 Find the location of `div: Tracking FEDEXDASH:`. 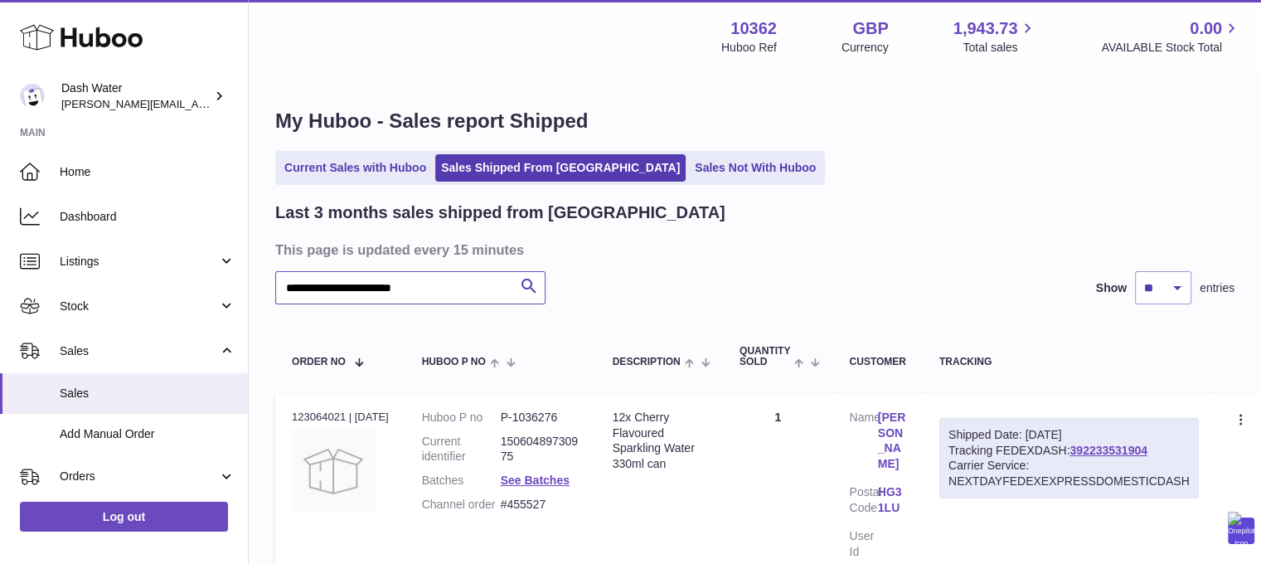

div: Tracking FEDEXDASH: is located at coordinates (1069, 458).